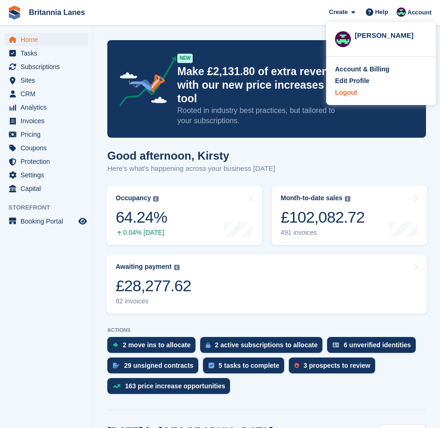 The width and height of the screenshot is (440, 428). I want to click on div: NEW, so click(185, 58).